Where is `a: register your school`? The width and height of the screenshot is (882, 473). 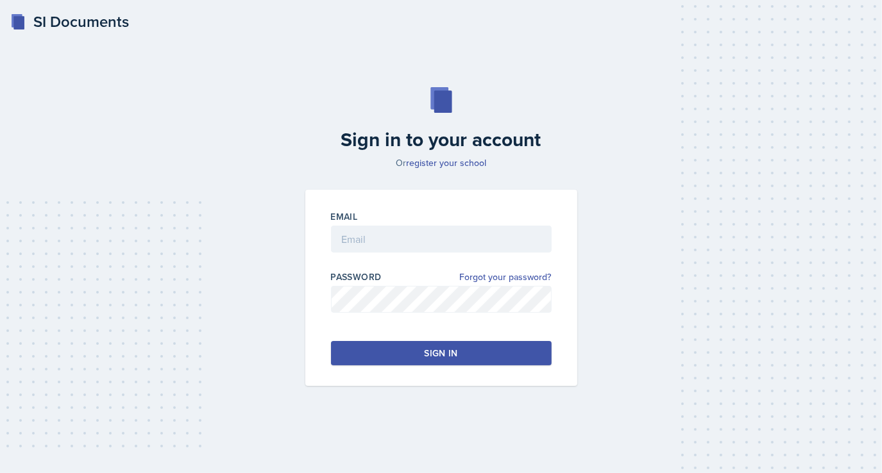 a: register your school is located at coordinates (446, 163).